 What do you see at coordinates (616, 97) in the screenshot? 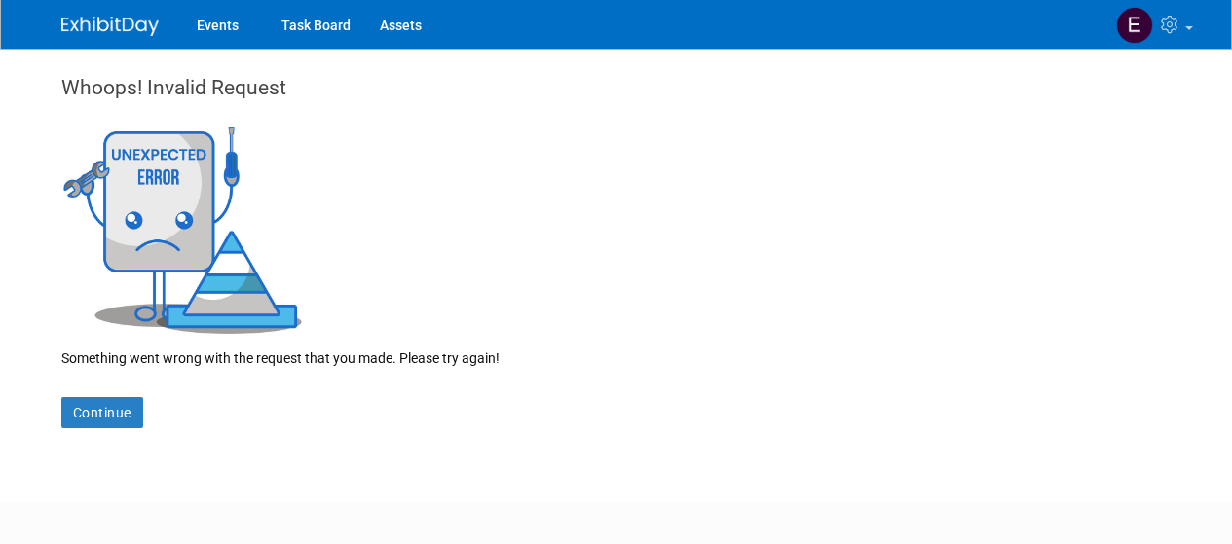
I see `div: Whoops! Invalid Request` at bounding box center [616, 97].